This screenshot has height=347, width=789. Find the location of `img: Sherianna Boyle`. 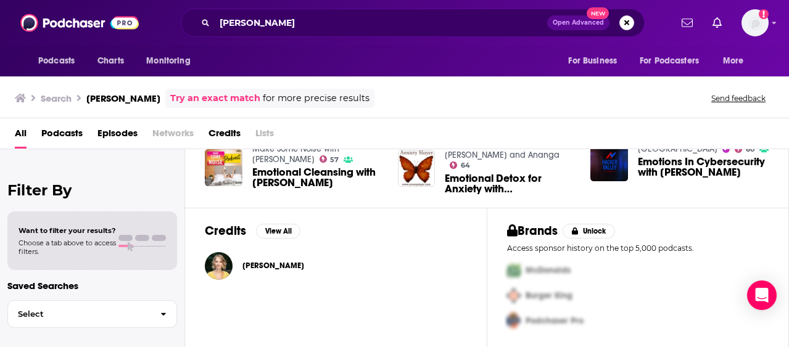

img: Sherianna Boyle is located at coordinates (218, 266).